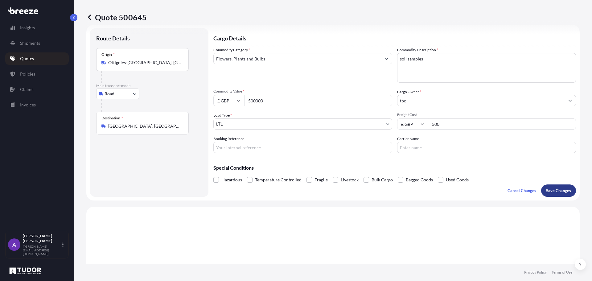  I want to click on p: Quotes, so click(27, 59).